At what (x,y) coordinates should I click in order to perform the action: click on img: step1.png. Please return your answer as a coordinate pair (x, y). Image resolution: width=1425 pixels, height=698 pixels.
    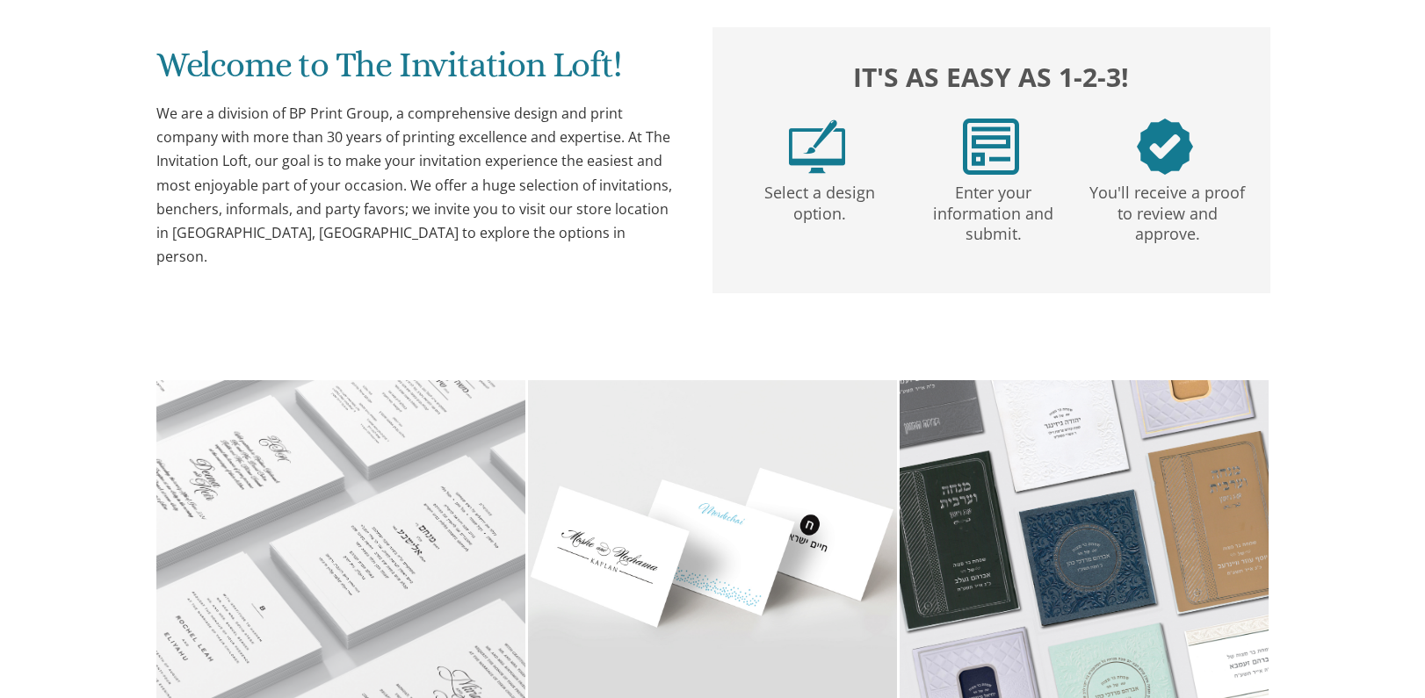
    Looking at the image, I should click on (817, 147).